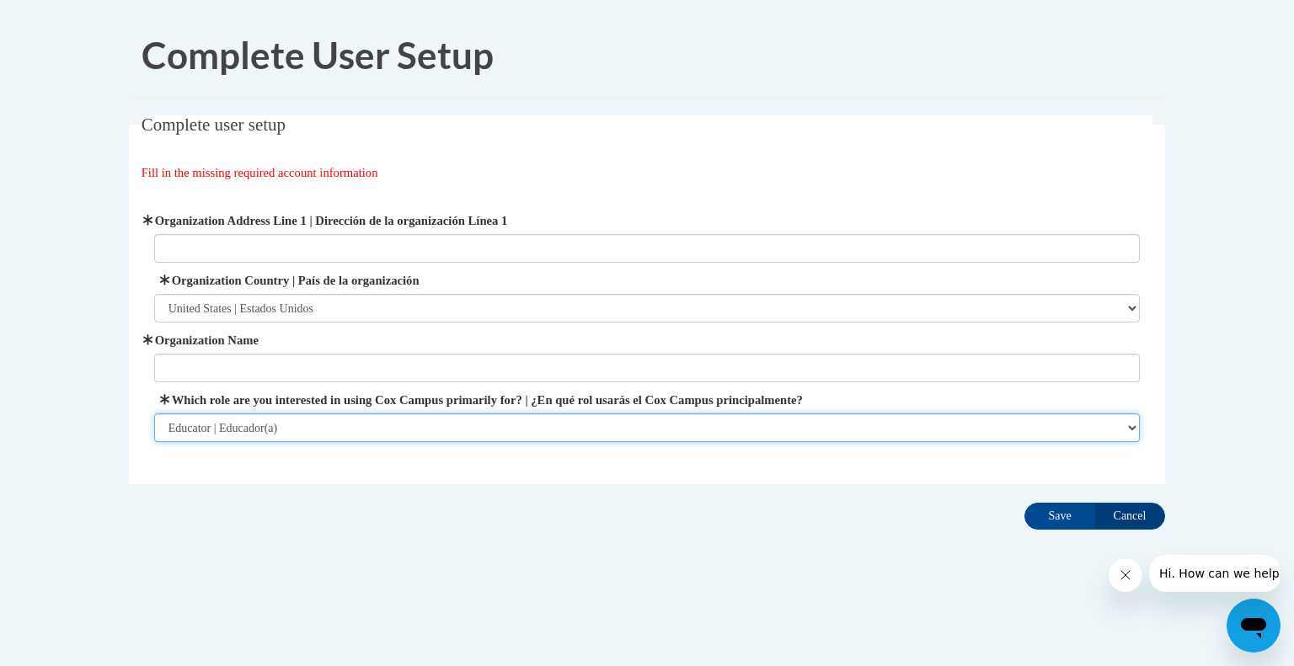 The image size is (1294, 666). Describe the element at coordinates (213, 125) in the screenshot. I see `span: Complete user setup` at that location.